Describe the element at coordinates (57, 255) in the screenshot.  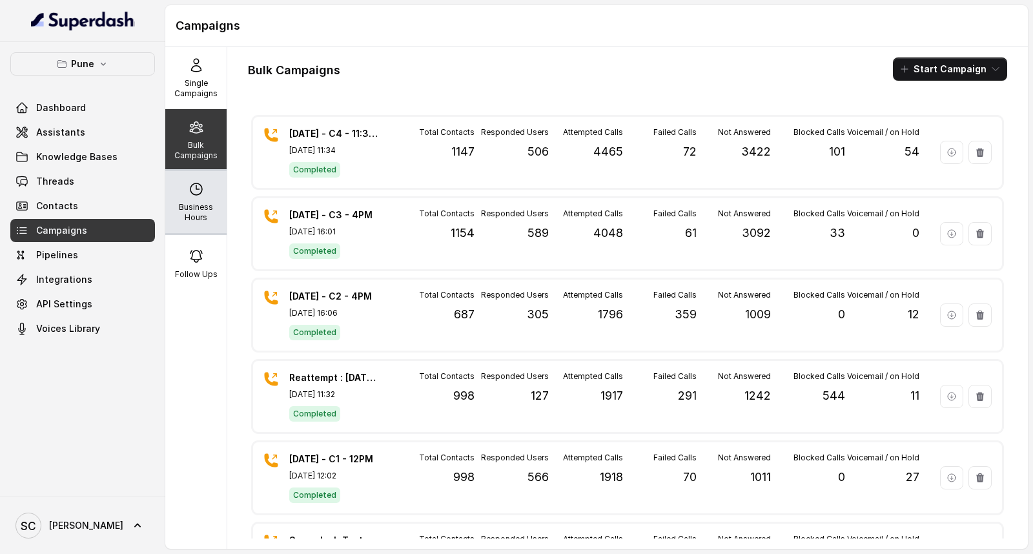
I see `span: Pipelines` at that location.